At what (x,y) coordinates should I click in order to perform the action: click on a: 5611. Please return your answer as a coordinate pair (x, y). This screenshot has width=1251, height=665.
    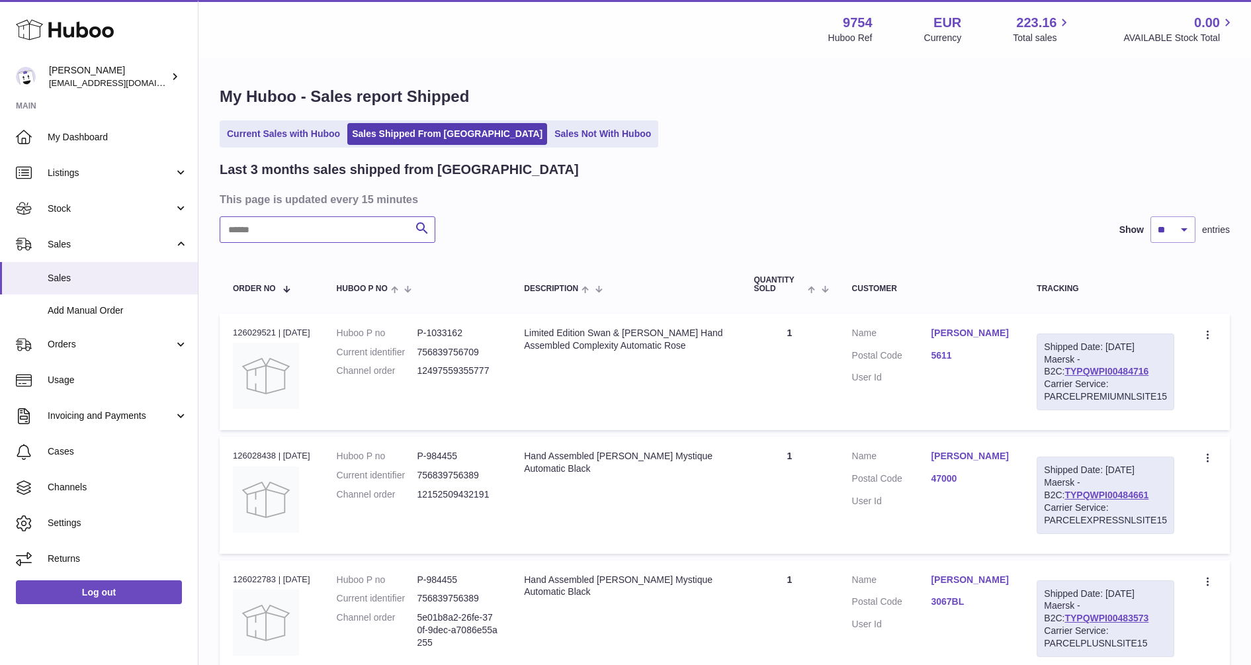
    Looking at the image, I should click on (971, 355).